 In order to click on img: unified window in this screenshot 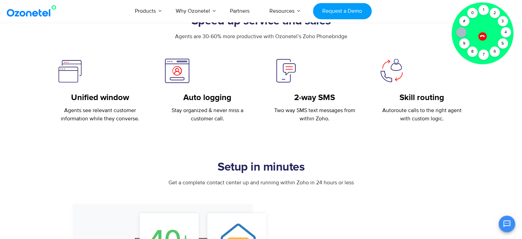, I will do `click(70, 70)`.